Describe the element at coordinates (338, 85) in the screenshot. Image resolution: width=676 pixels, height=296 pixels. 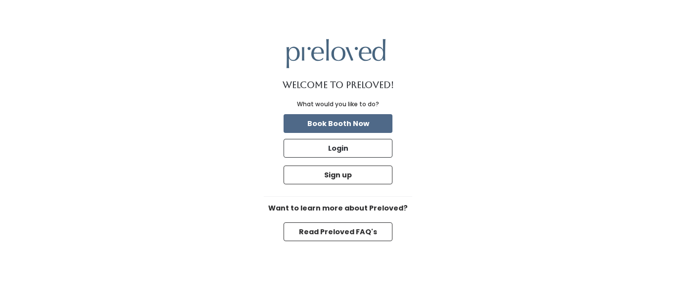
I see `h1: Welcome to Preloved!` at that location.